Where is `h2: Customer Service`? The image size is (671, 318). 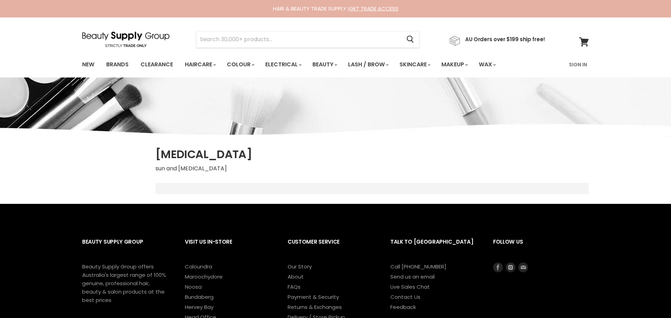
h2: Customer Service is located at coordinates (332, 248).